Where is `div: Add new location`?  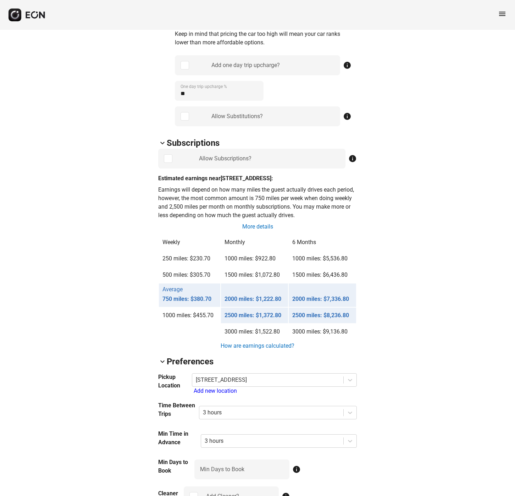
div: Add new location is located at coordinates (275, 391).